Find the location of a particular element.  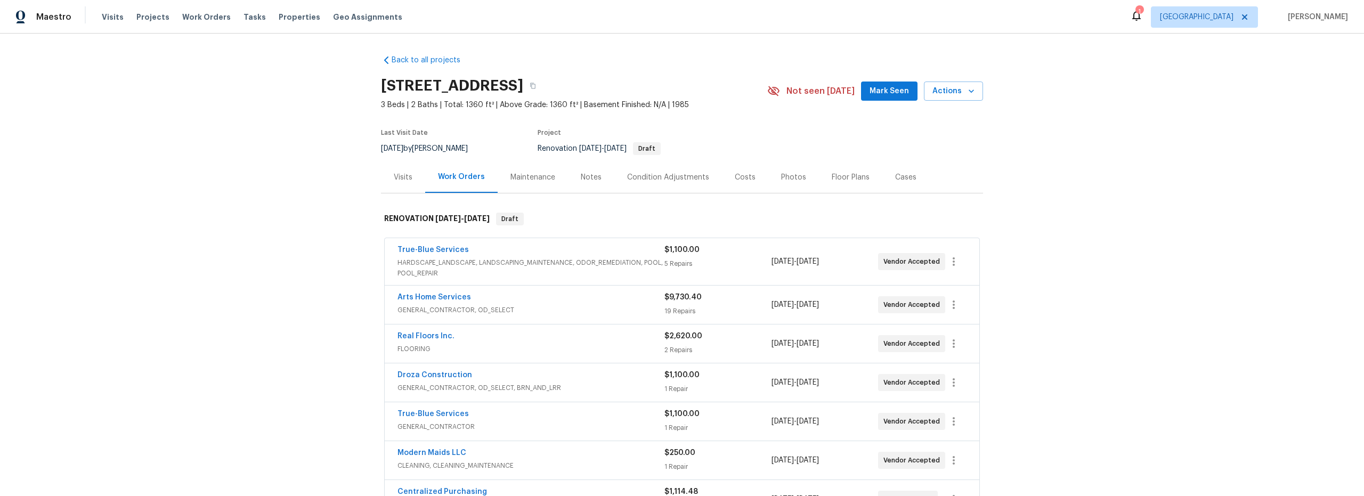

a: Arts Home Services is located at coordinates (434, 297).